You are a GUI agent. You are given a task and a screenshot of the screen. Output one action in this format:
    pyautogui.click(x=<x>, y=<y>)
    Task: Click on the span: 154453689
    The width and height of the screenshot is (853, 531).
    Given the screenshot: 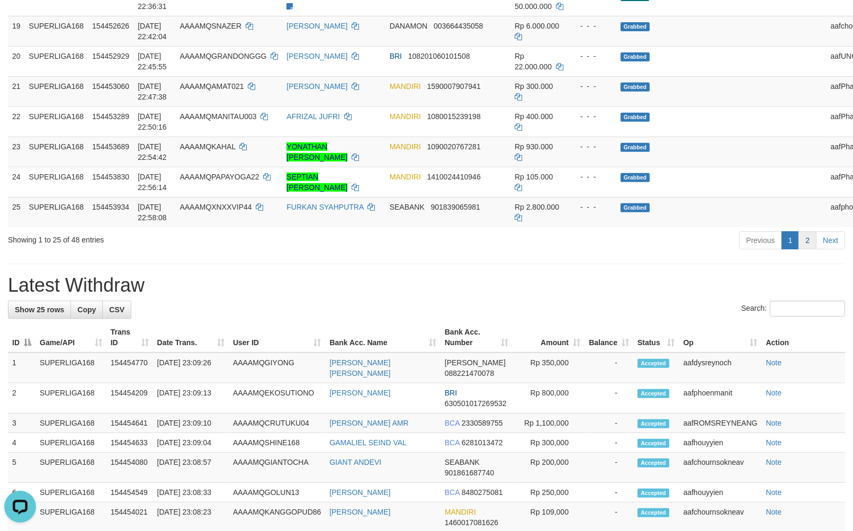 What is the action you would take?
    pyautogui.click(x=111, y=147)
    